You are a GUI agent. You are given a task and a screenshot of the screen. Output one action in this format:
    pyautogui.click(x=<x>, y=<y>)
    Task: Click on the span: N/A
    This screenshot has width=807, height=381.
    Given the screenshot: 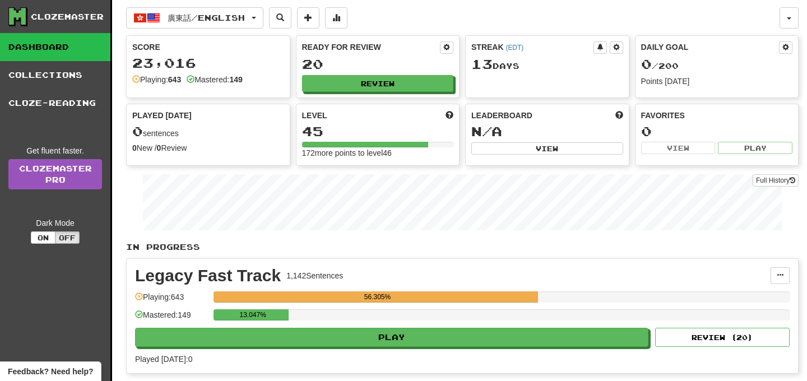 What is the action you would take?
    pyautogui.click(x=486, y=131)
    